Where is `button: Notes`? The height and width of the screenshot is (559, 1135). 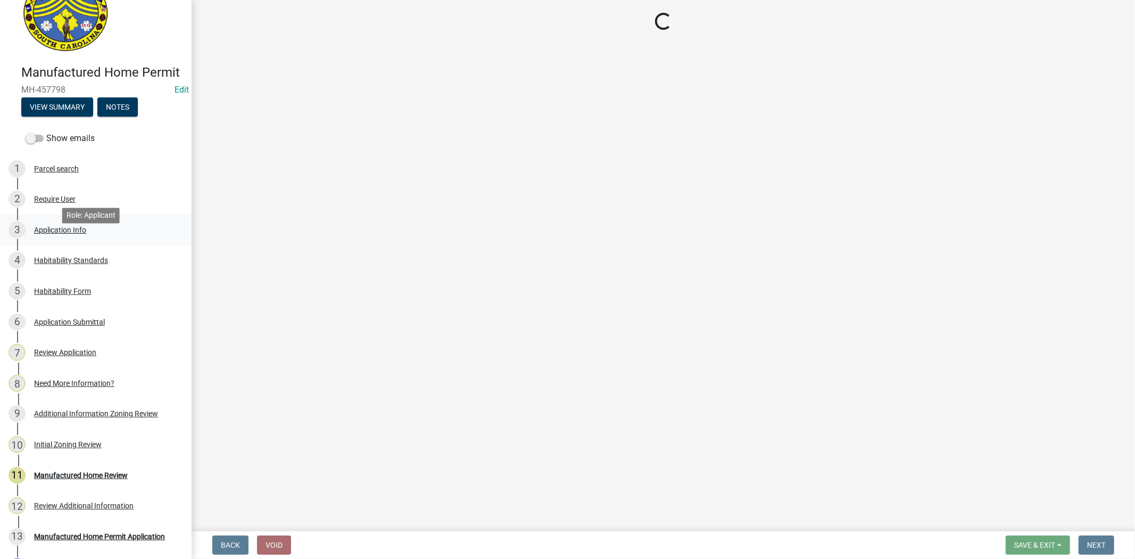
button: Notes is located at coordinates (118, 107).